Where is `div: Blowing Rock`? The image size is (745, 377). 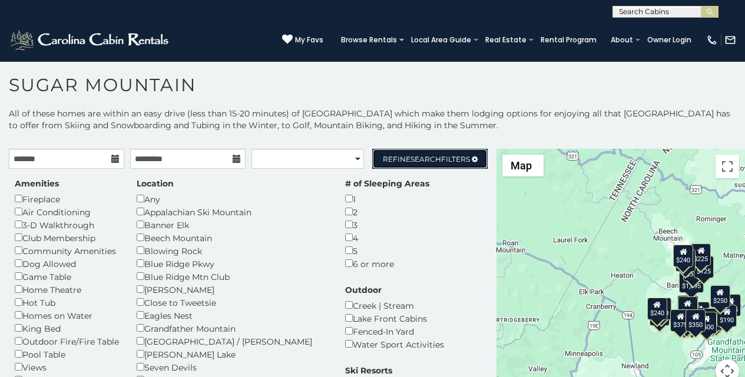 div: Blowing Rock is located at coordinates (232, 251).